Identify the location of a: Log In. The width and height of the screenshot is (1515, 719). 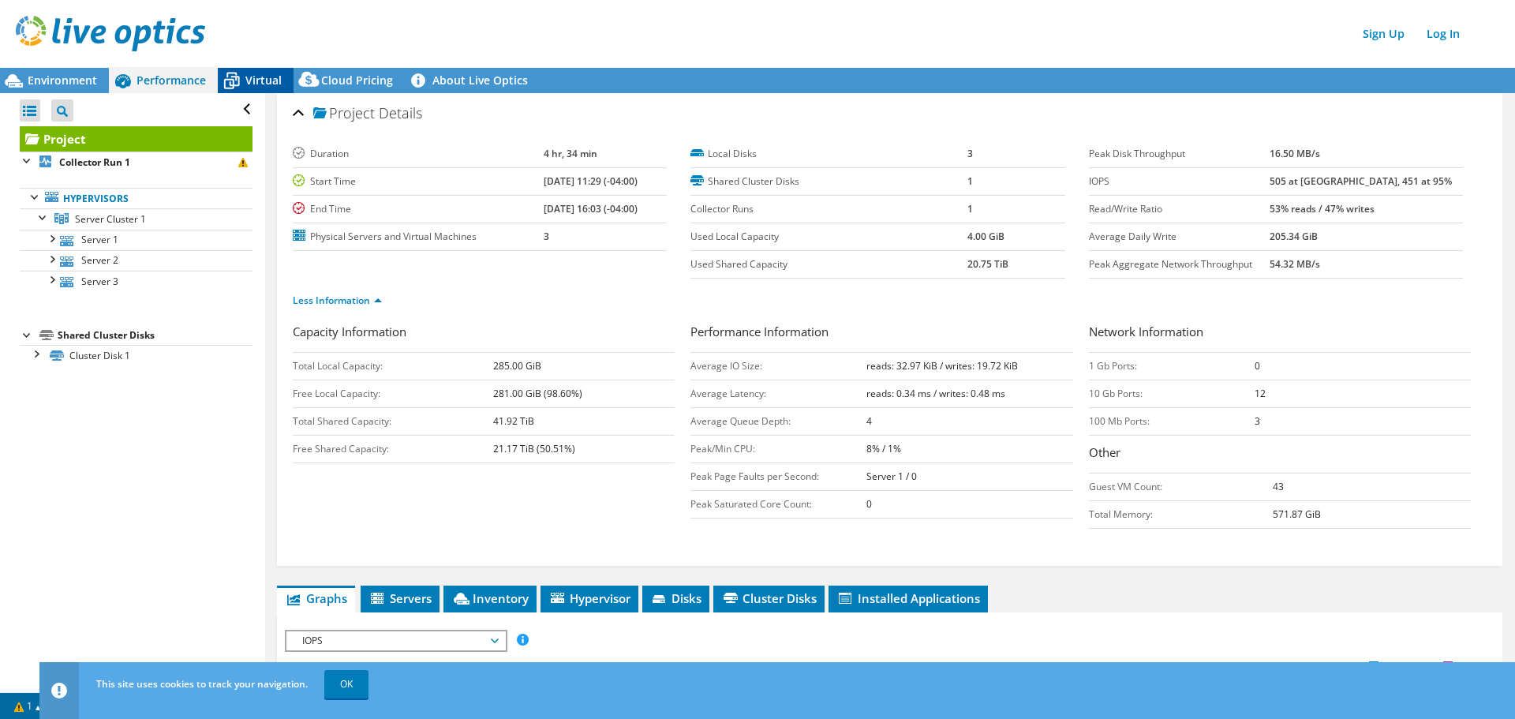
(1443, 33).